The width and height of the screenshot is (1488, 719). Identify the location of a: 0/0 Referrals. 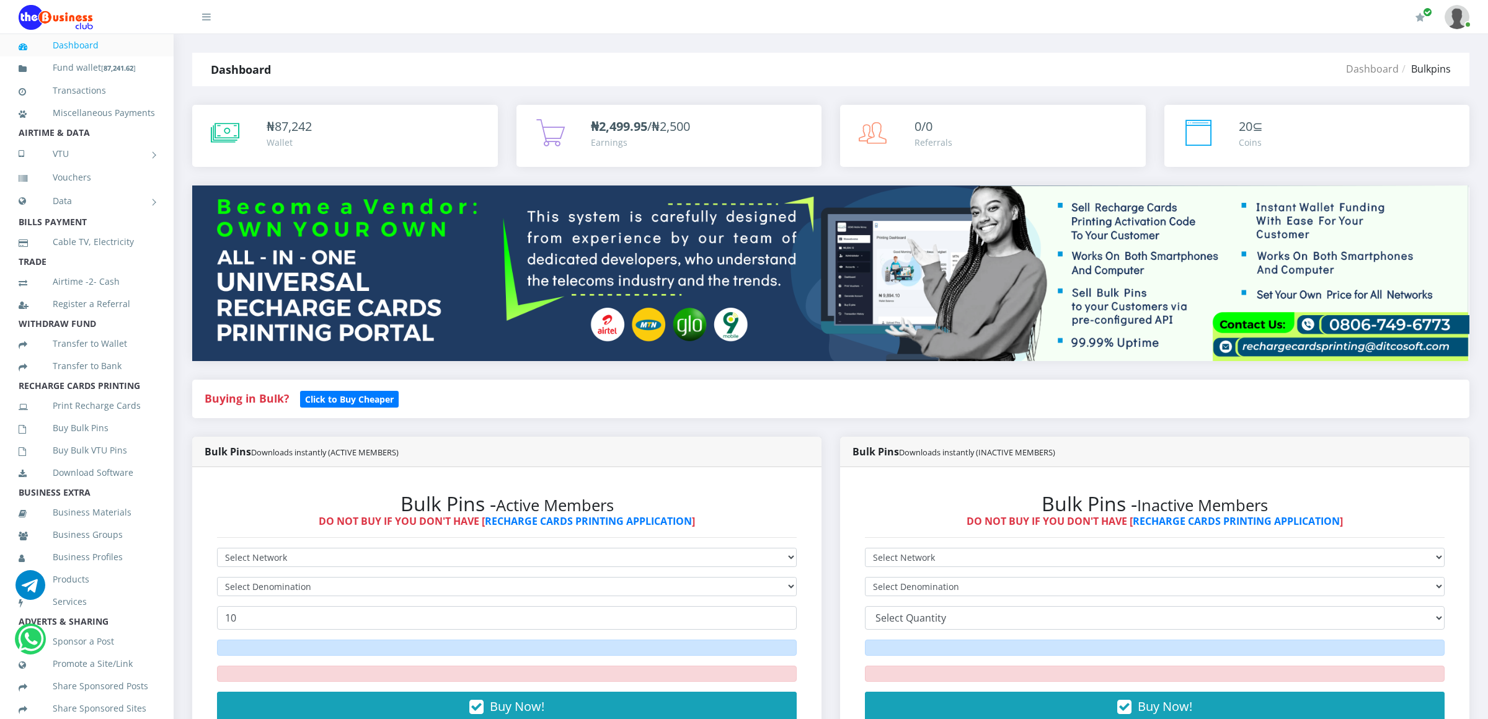
(993, 136).